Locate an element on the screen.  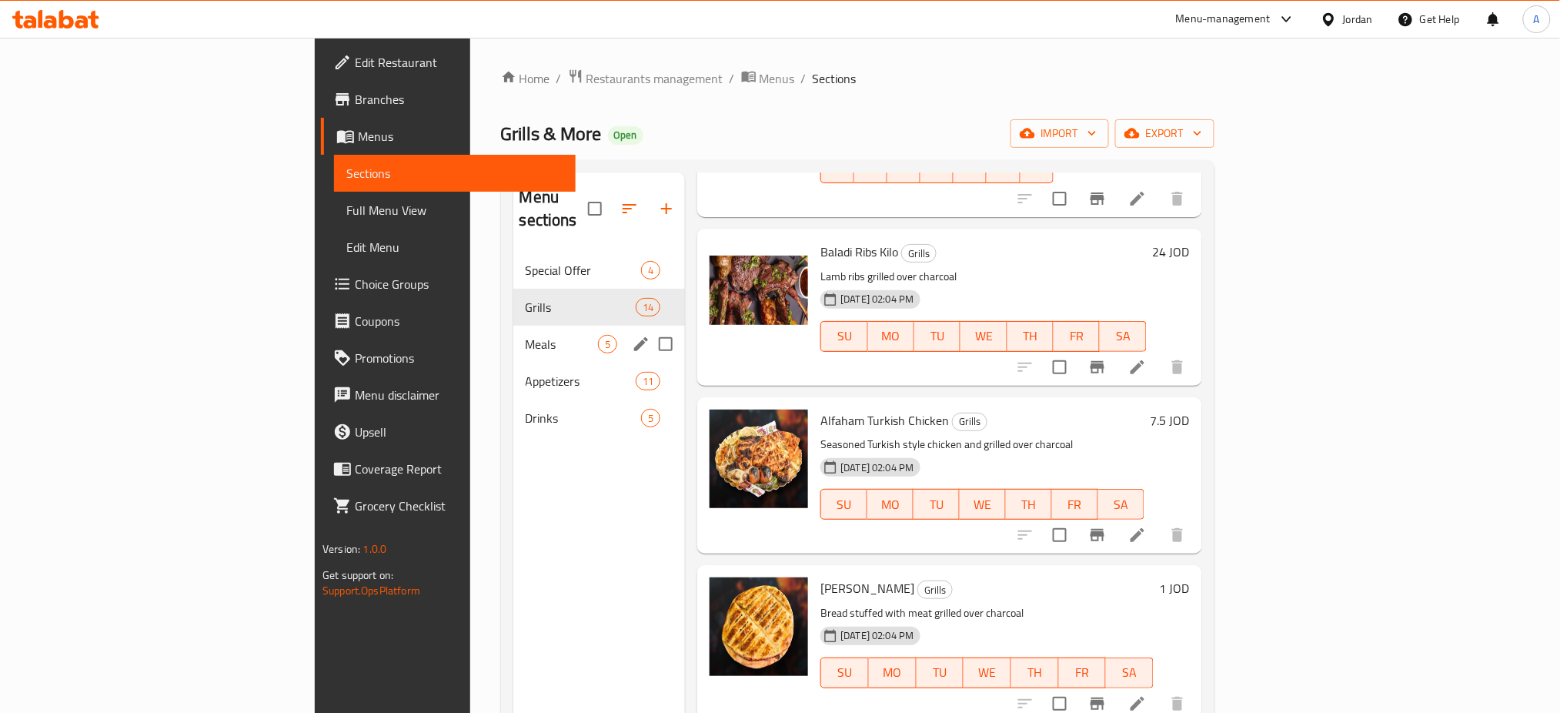
span: Sort sections is located at coordinates (630, 209).